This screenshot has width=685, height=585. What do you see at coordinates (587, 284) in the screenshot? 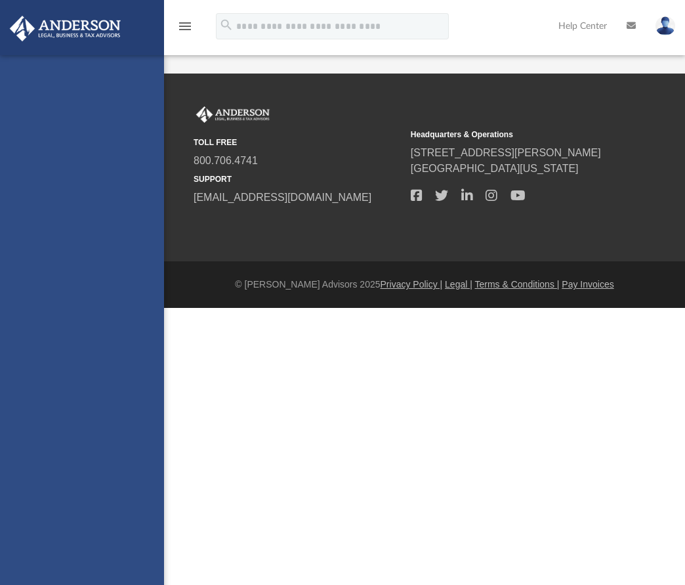
I see `a: Pay Invoices` at bounding box center [587, 284].